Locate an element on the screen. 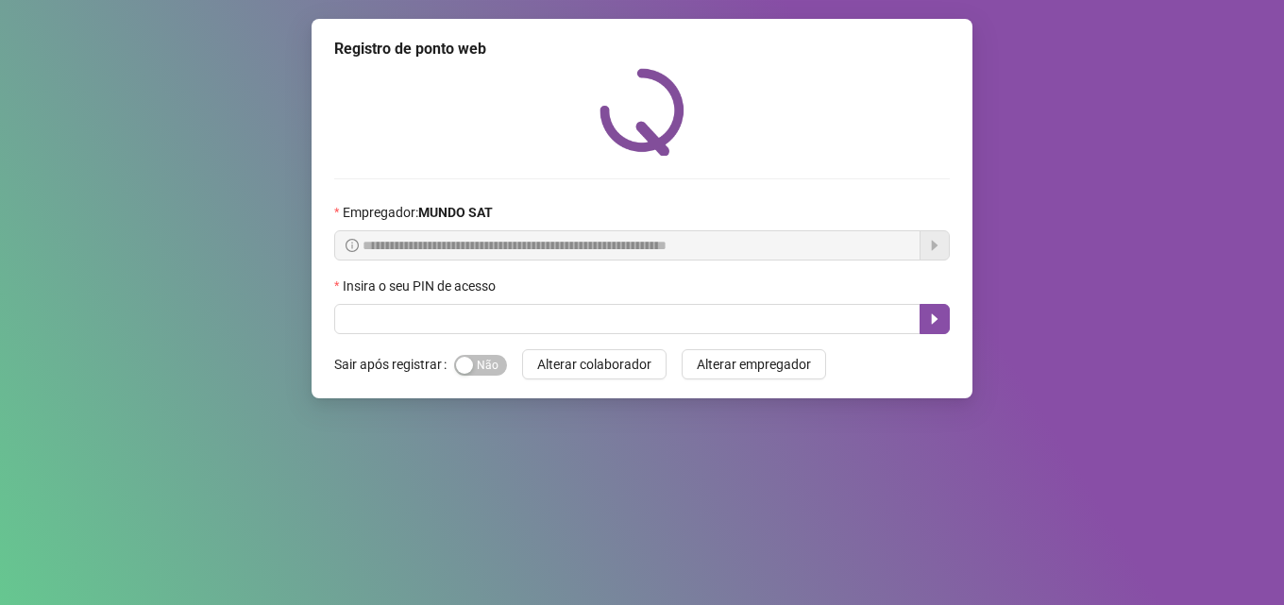 Image resolution: width=1284 pixels, height=605 pixels. button: Alterar colaborador is located at coordinates (594, 364).